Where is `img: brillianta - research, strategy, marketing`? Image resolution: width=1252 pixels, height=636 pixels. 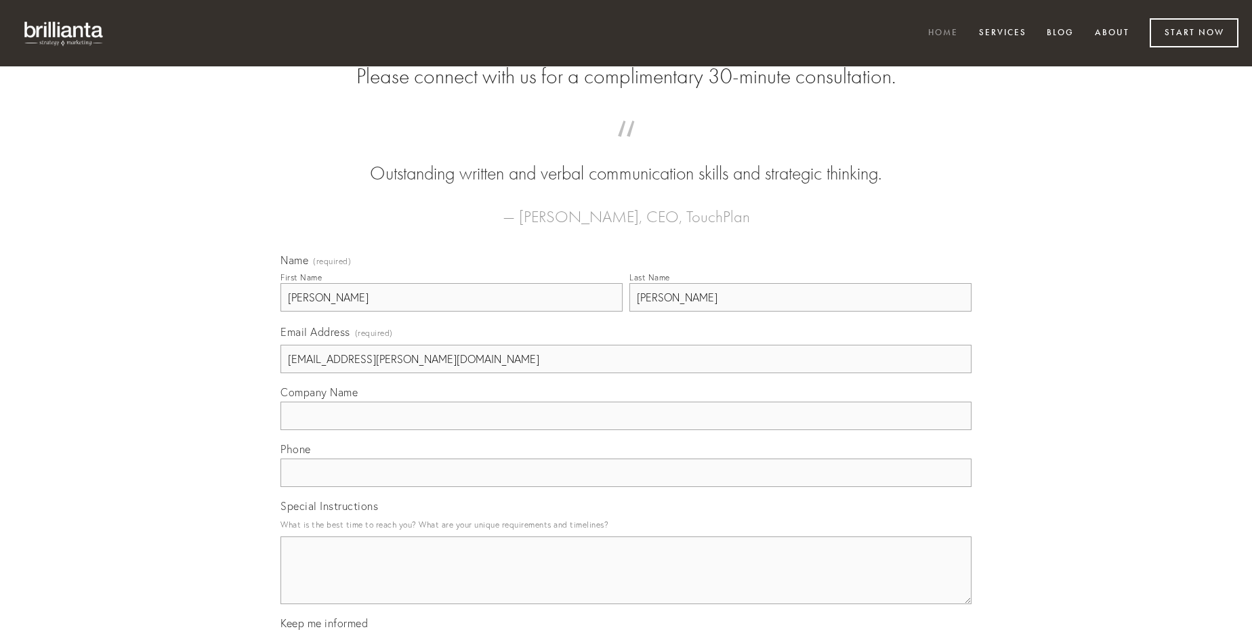 img: brillianta - research, strategy, marketing is located at coordinates (64, 33).